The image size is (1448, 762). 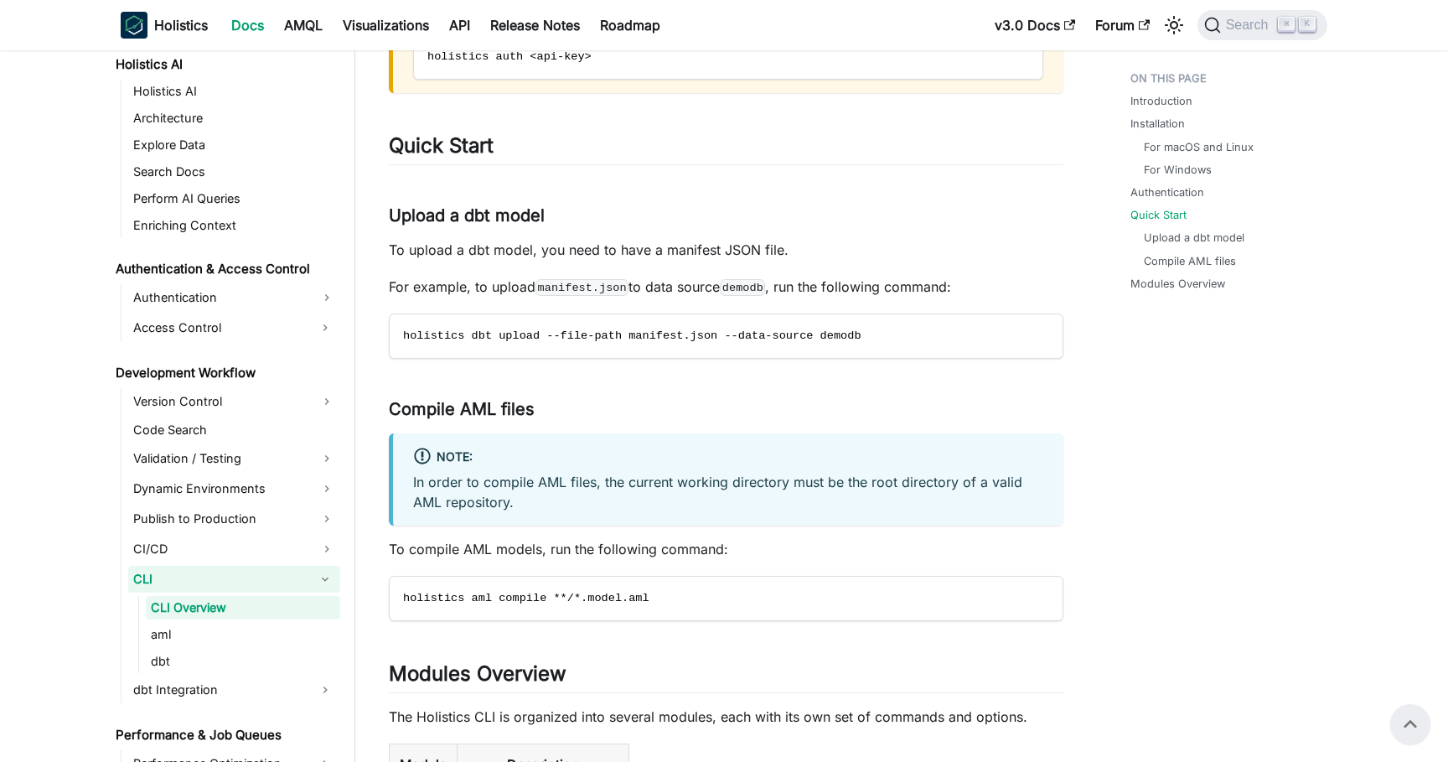 What do you see at coordinates (243, 634) in the screenshot?
I see `a: aml` at bounding box center [243, 634].